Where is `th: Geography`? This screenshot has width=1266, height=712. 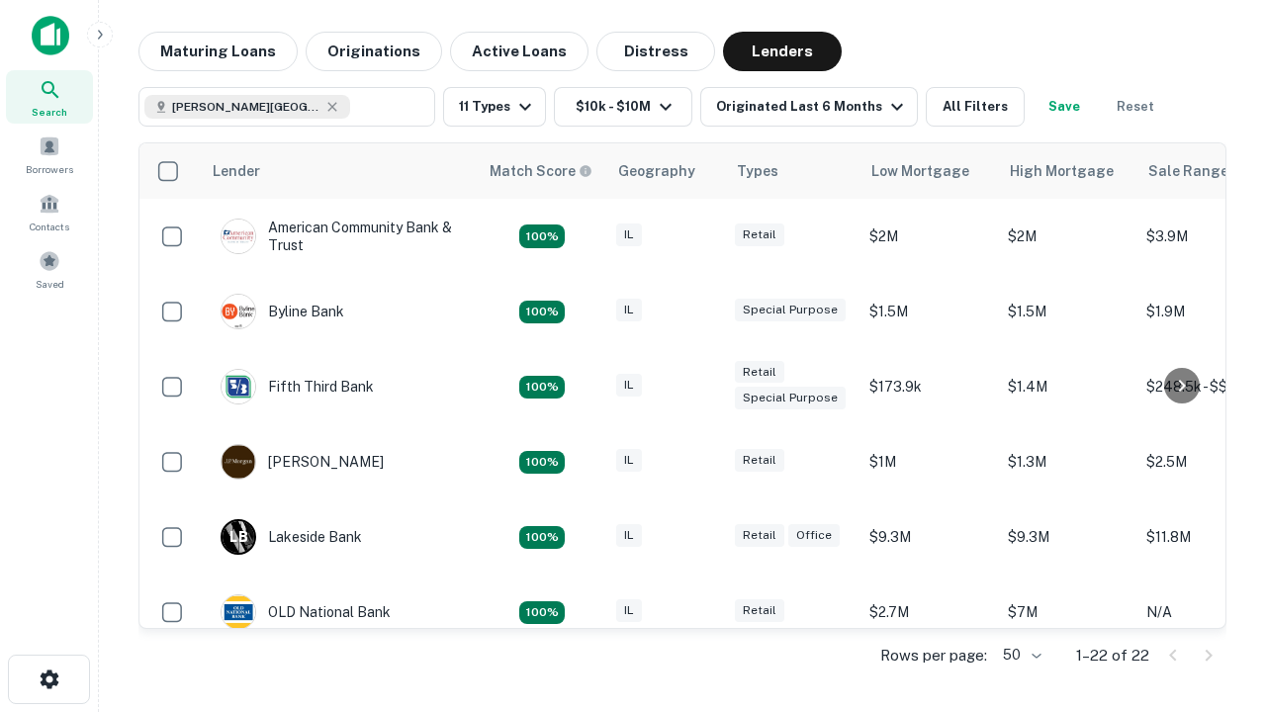
th: Geography is located at coordinates (666, 171).